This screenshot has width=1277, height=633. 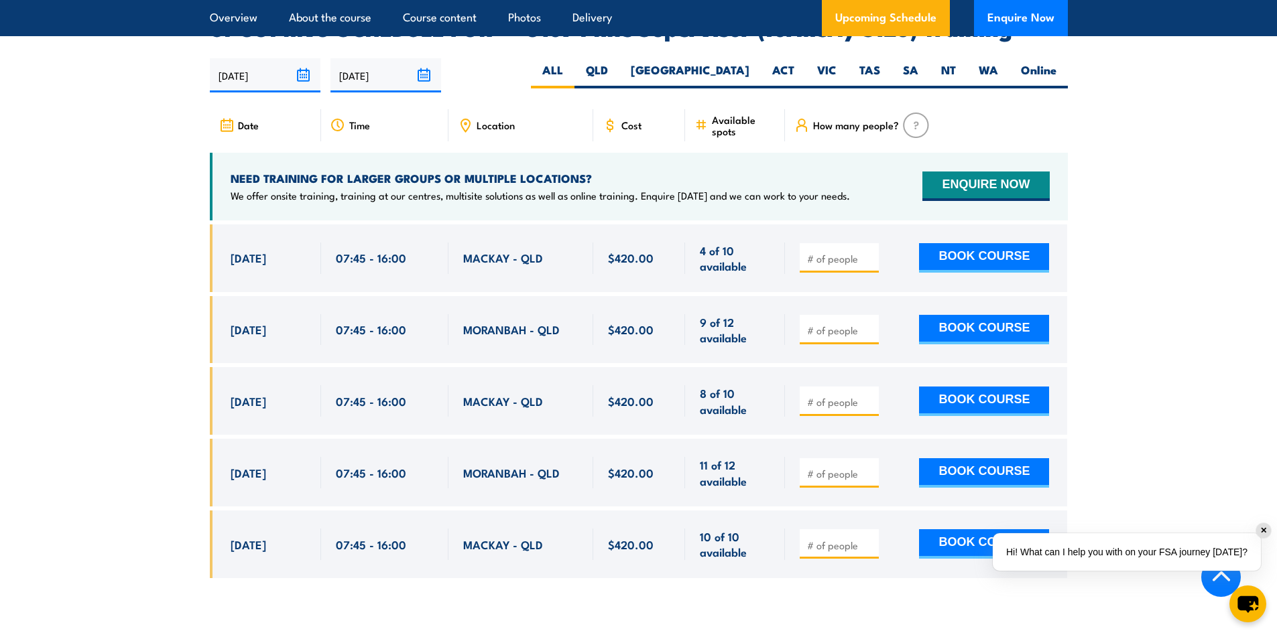 What do you see at coordinates (735, 544) in the screenshot?
I see `span: 10 of 10 available` at bounding box center [735, 544].